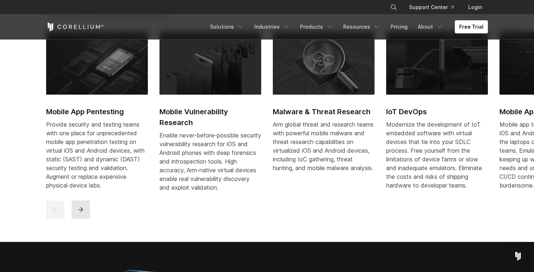  Describe the element at coordinates (324, 106) in the screenshot. I see `a: Malware & Threat Research Malware & Threat Research Arm global threat and research teams with pow...` at that location.